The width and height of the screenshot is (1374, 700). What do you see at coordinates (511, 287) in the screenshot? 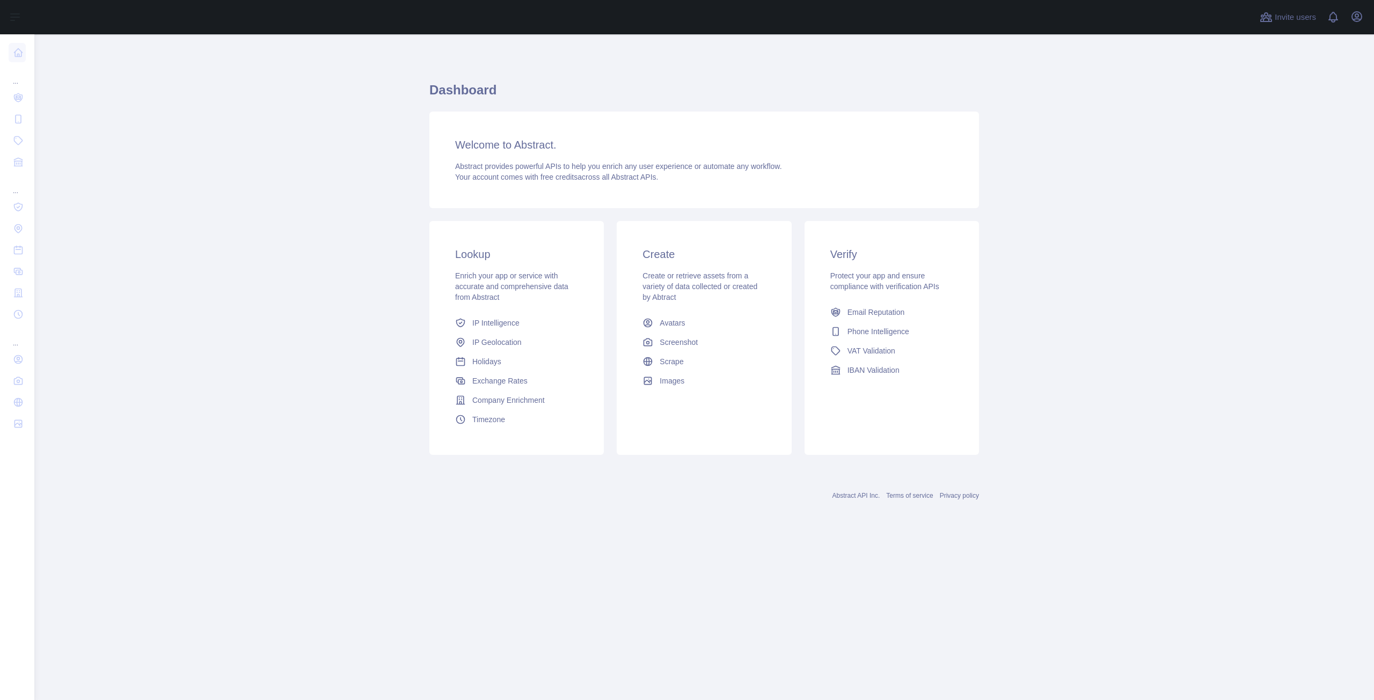
I see `span: Enrich your app or service with accurate and comprehensive data from Abstract` at bounding box center [511, 287].